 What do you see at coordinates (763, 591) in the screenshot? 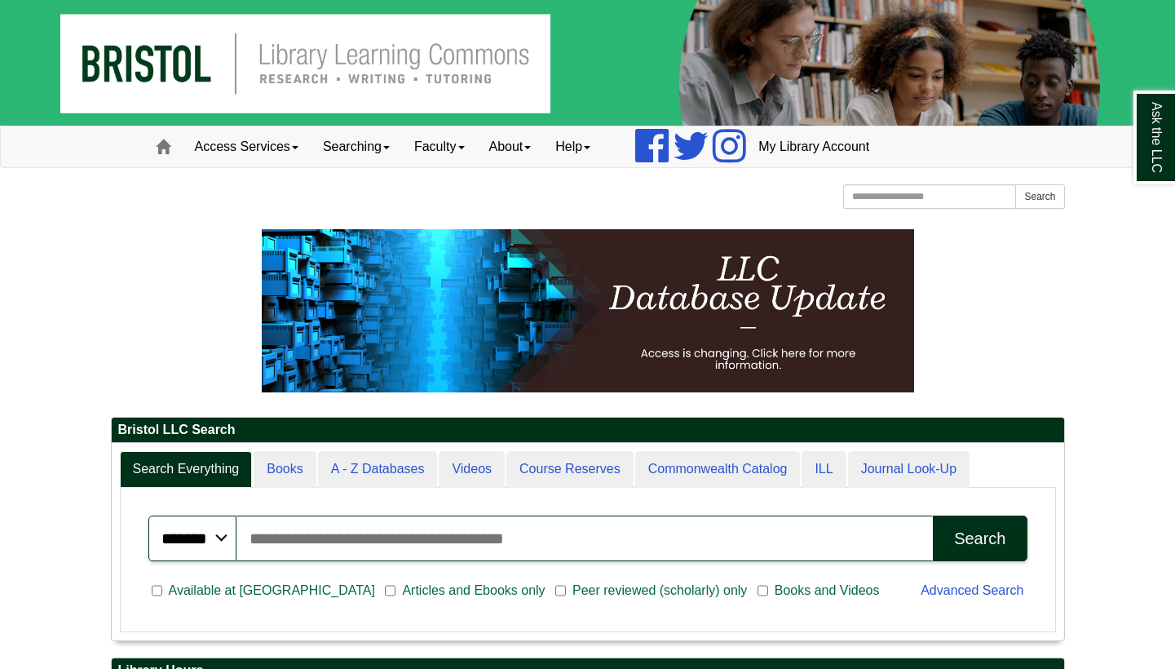
I see `input: Books and Videos` at bounding box center [763, 591].